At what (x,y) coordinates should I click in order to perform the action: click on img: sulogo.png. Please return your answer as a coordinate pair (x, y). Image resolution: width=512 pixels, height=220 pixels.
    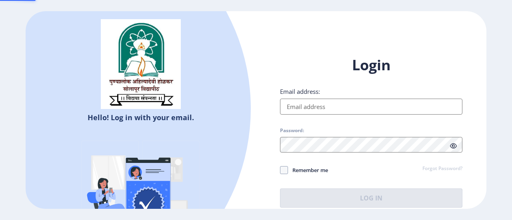
    Looking at the image, I should click on (141, 64).